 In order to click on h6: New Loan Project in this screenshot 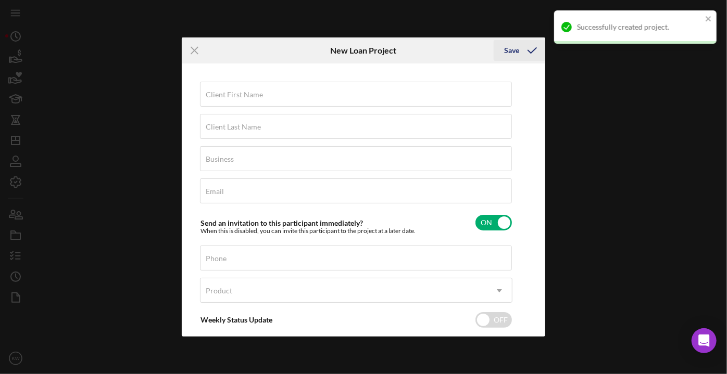, I will do `click(363, 50)`.